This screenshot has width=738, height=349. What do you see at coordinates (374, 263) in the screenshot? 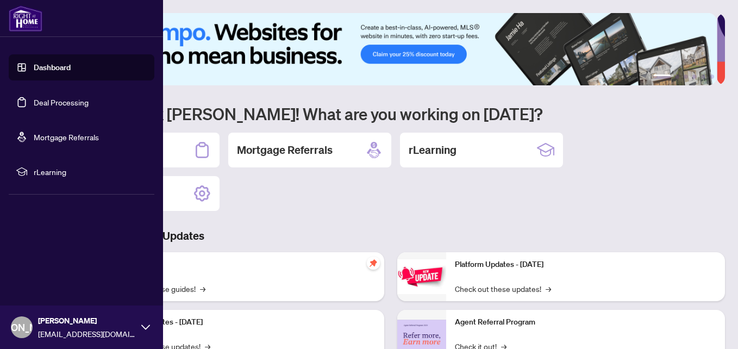
I see `span: pushpin` at bounding box center [374, 263].